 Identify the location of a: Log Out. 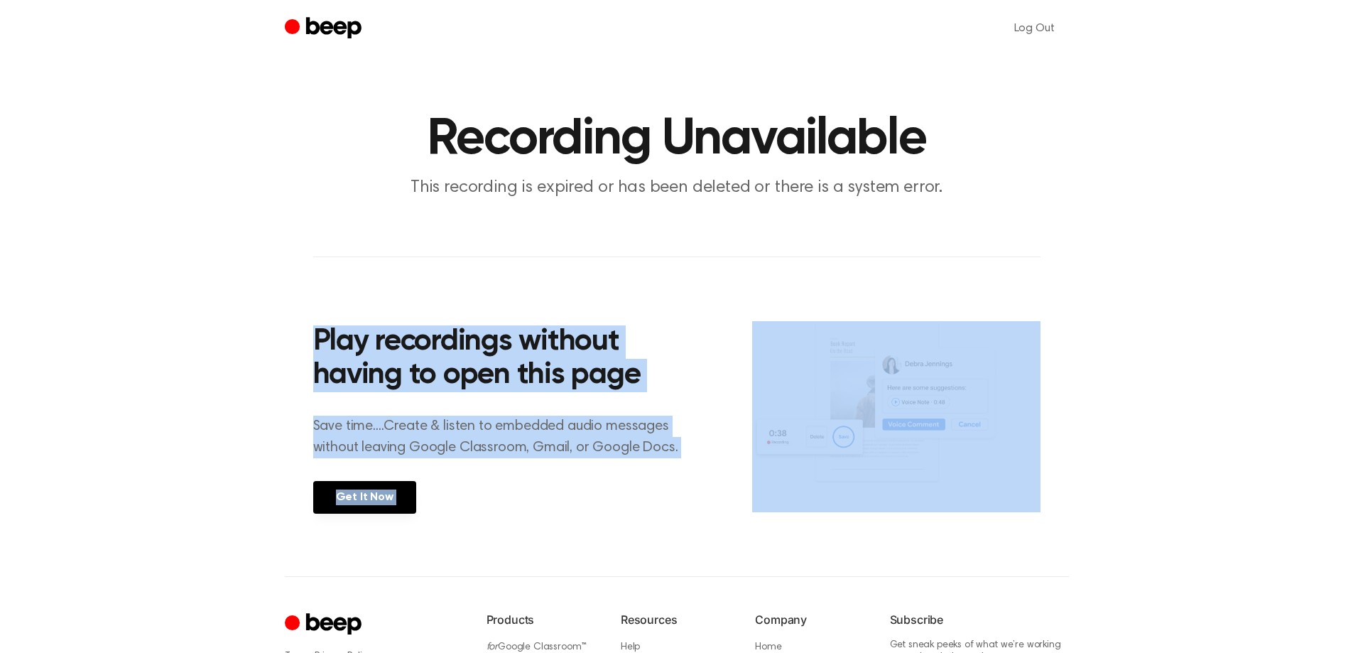
(1034, 28).